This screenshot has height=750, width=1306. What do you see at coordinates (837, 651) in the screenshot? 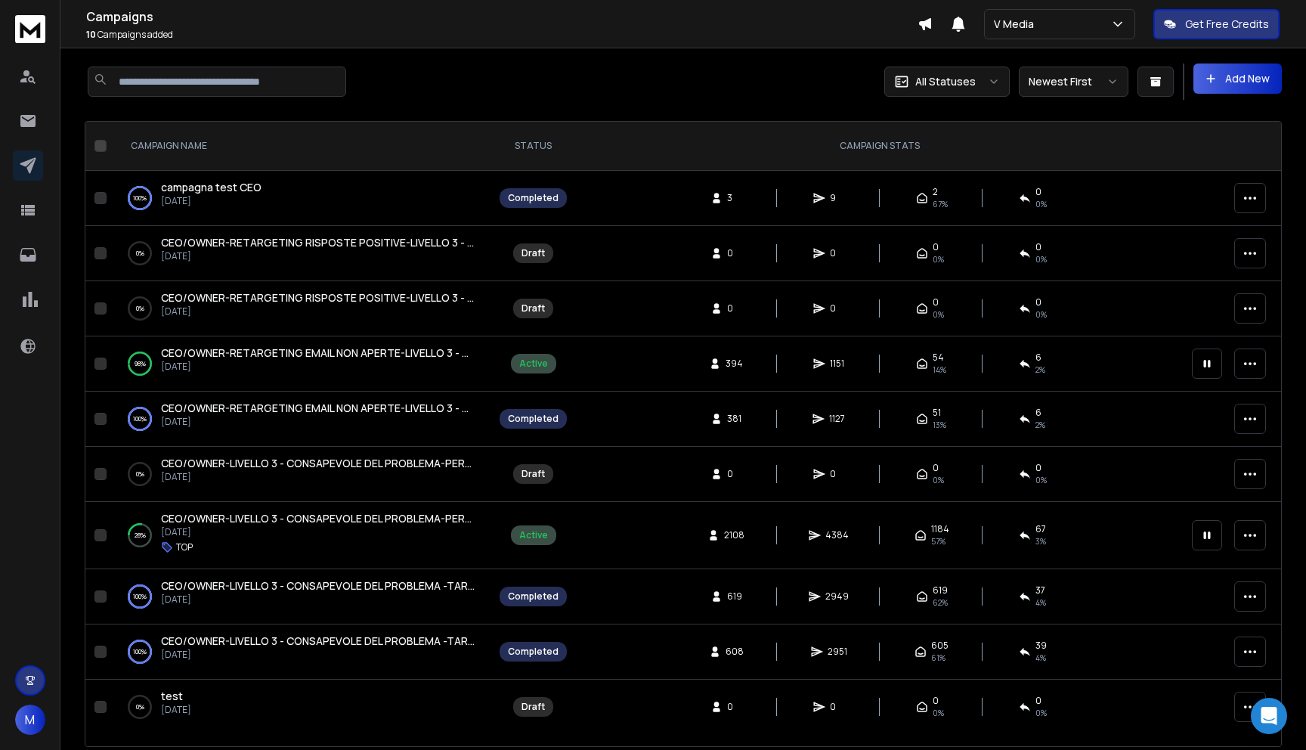
I see `span: 2951` at bounding box center [837, 651].